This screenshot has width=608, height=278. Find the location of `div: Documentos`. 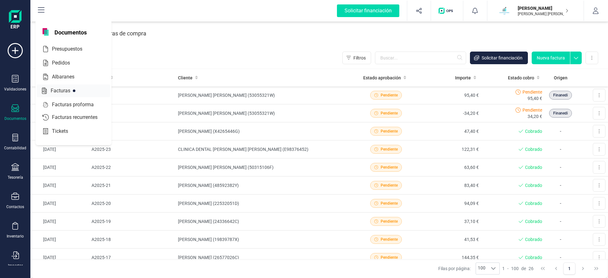

div: Documentos is located at coordinates (15, 119).